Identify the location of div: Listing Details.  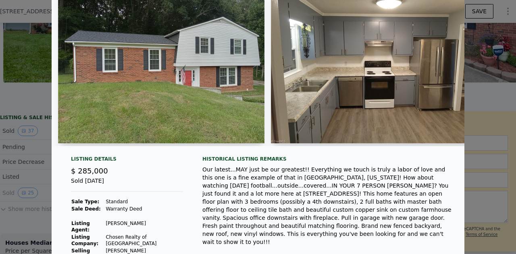
(127, 161).